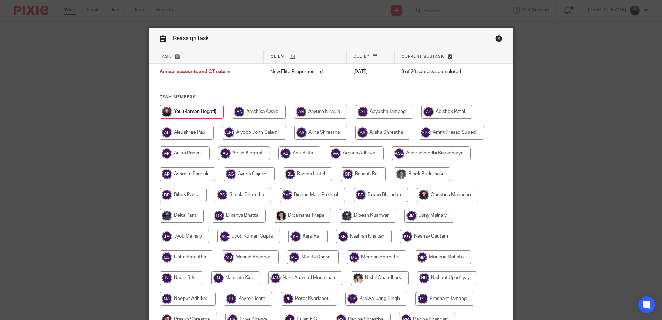 This screenshot has width=662, height=320. Describe the element at coordinates (362, 56) in the screenshot. I see `span: Due by` at that location.